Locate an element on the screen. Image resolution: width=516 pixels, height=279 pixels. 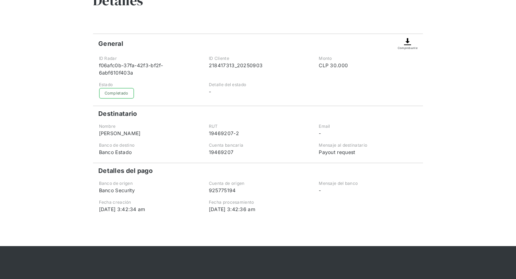
div: 19469207-2 is located at coordinates (258, 133).